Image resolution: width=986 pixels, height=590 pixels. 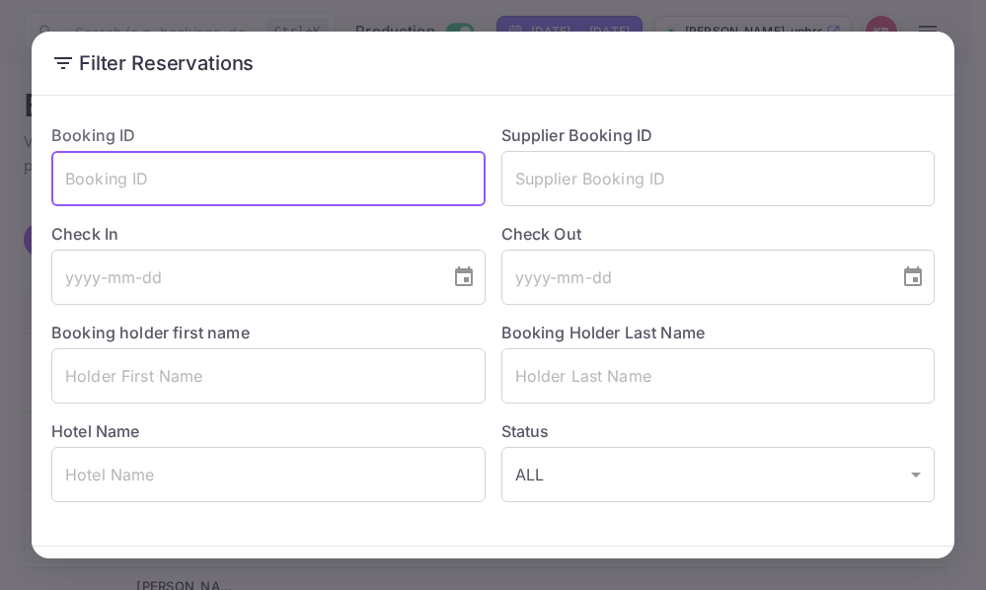 What do you see at coordinates (268, 179) in the screenshot?
I see `input: Booking ID` at bounding box center [268, 179].